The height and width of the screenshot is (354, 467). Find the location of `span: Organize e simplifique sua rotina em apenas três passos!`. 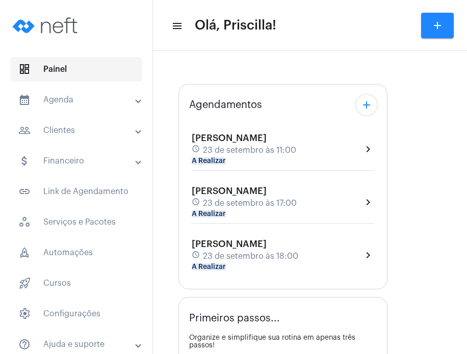

span: Organize e simplifique sua rotina em apenas três passos! is located at coordinates (272, 342).